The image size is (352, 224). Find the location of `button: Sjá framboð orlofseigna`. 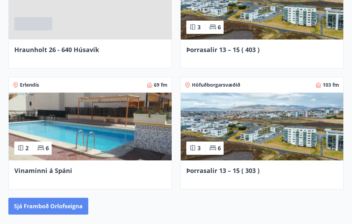

button: Sjá framboð orlofseigna is located at coordinates (48, 206).